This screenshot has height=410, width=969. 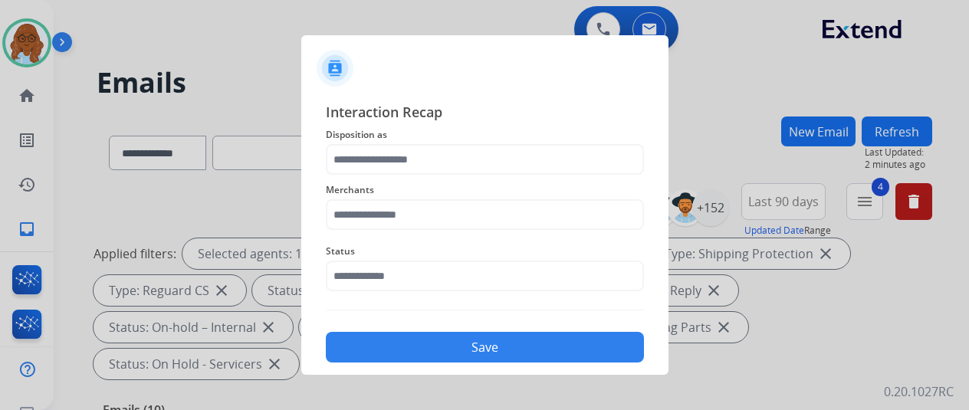 I want to click on p: 0.20.1027RC, so click(x=919, y=392).